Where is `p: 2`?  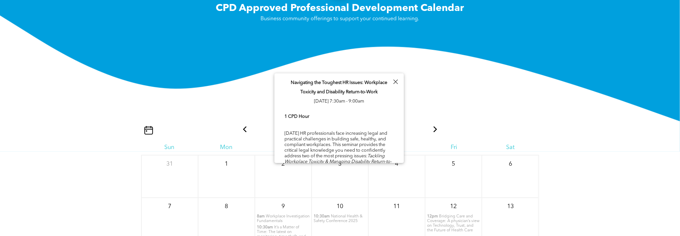
p: 2 is located at coordinates (283, 164).